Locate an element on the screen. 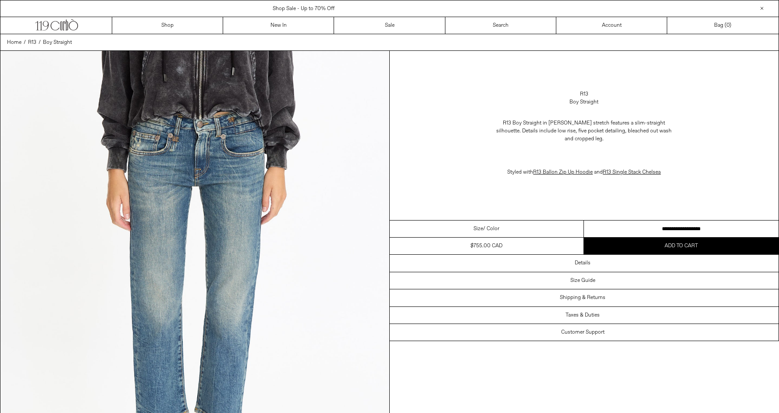 The image size is (779, 413). a: Home is located at coordinates (14, 43).